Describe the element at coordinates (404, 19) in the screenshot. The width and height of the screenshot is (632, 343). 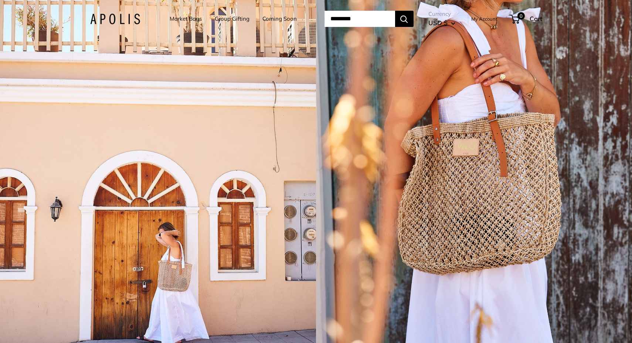
I see `button: Search` at that location.